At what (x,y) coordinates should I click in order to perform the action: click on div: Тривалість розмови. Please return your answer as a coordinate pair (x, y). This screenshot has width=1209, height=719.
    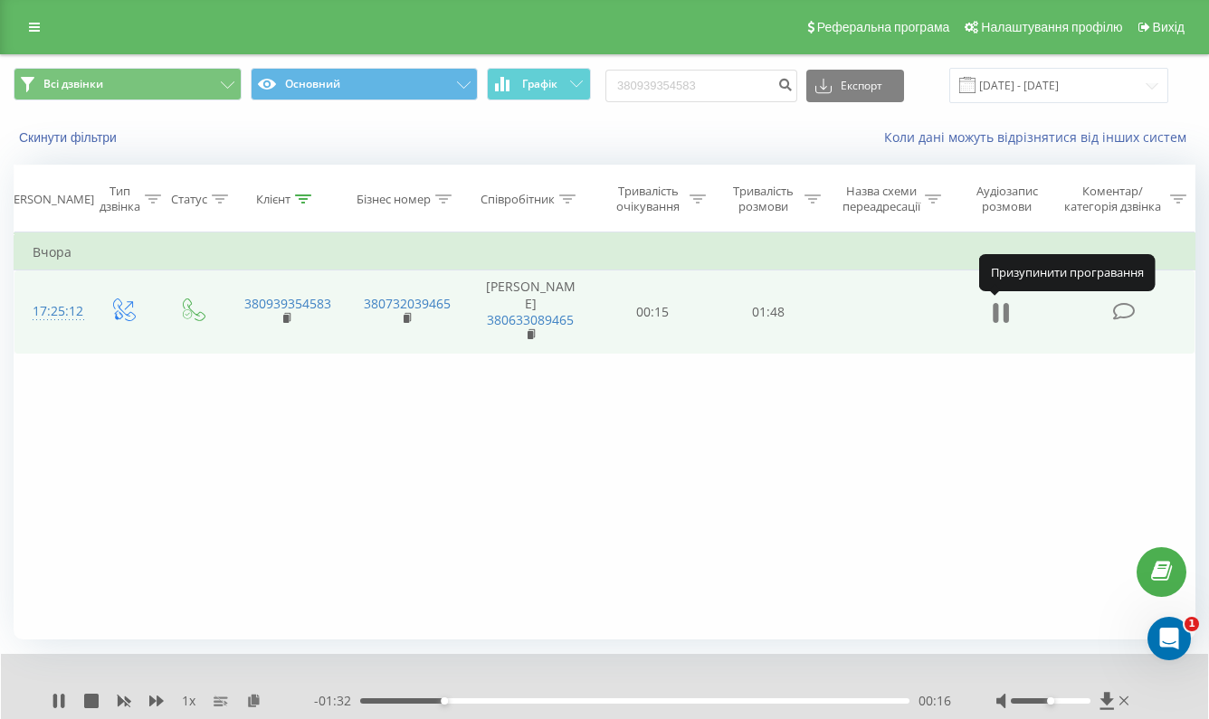
    Looking at the image, I should click on (763, 199).